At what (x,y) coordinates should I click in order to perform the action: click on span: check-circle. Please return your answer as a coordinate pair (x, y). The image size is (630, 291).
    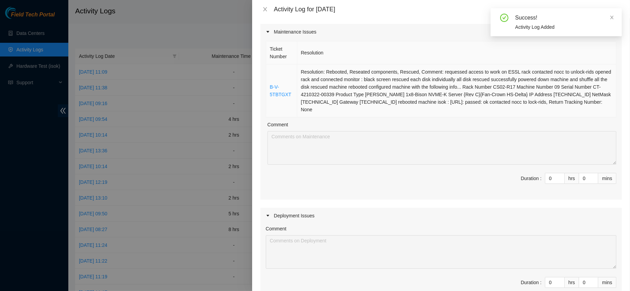
    Looking at the image, I should click on (505, 18).